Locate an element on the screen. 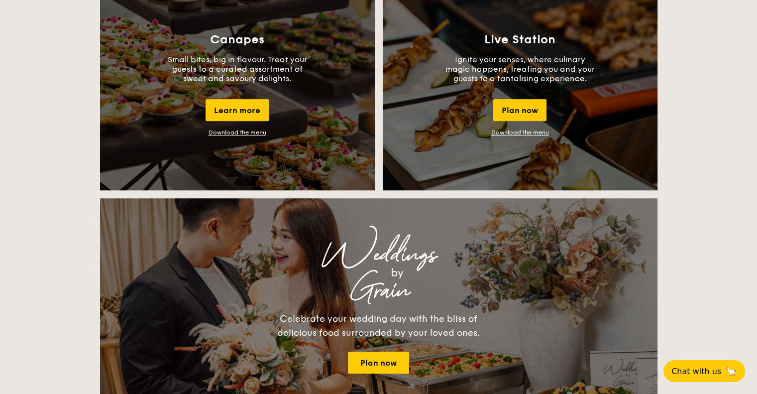 This screenshot has width=757, height=394. div: Plan now is located at coordinates (519, 110).